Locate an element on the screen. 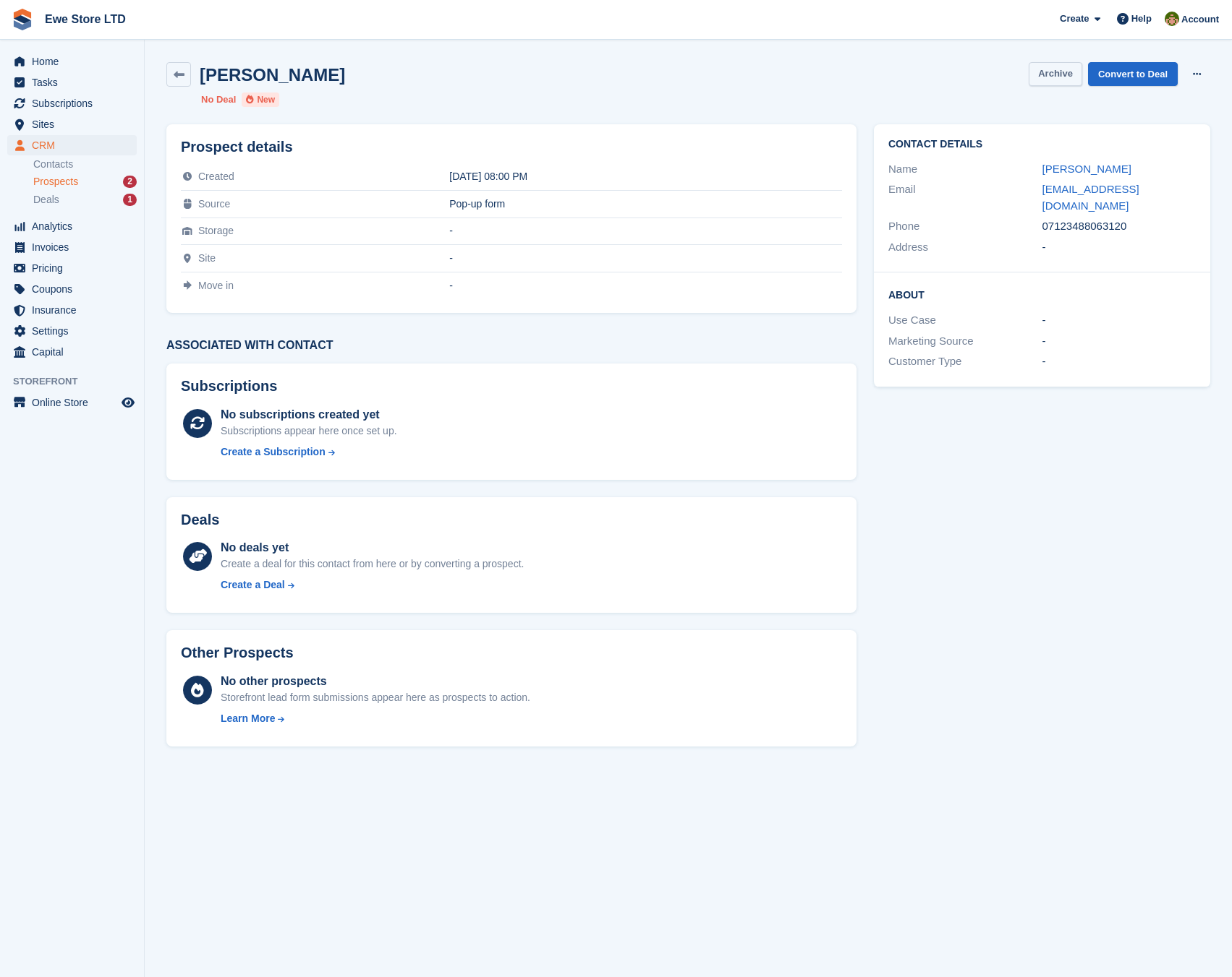 Image resolution: width=1232 pixels, height=977 pixels. span: Prospects is located at coordinates (56, 182).